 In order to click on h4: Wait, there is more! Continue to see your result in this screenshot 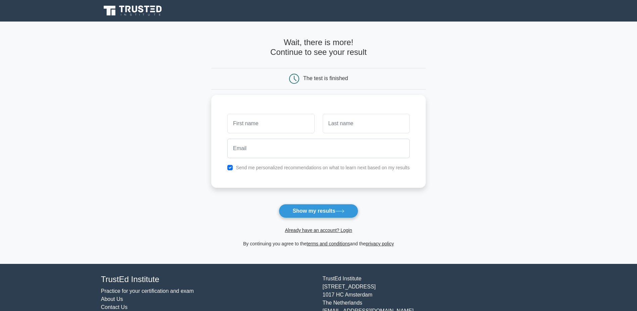, I will do `click(319, 47)`.